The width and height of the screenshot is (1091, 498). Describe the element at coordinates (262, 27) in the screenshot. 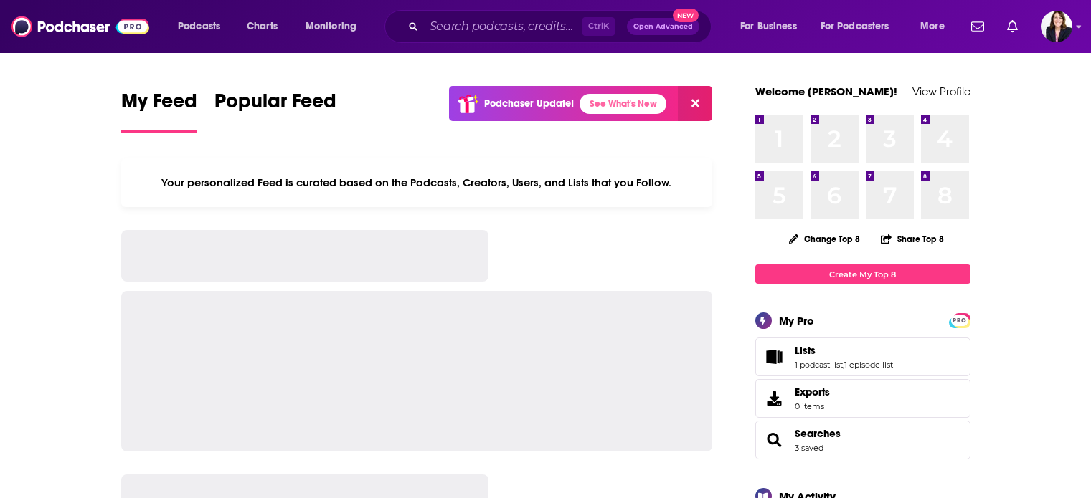

I see `span: Charts` at that location.